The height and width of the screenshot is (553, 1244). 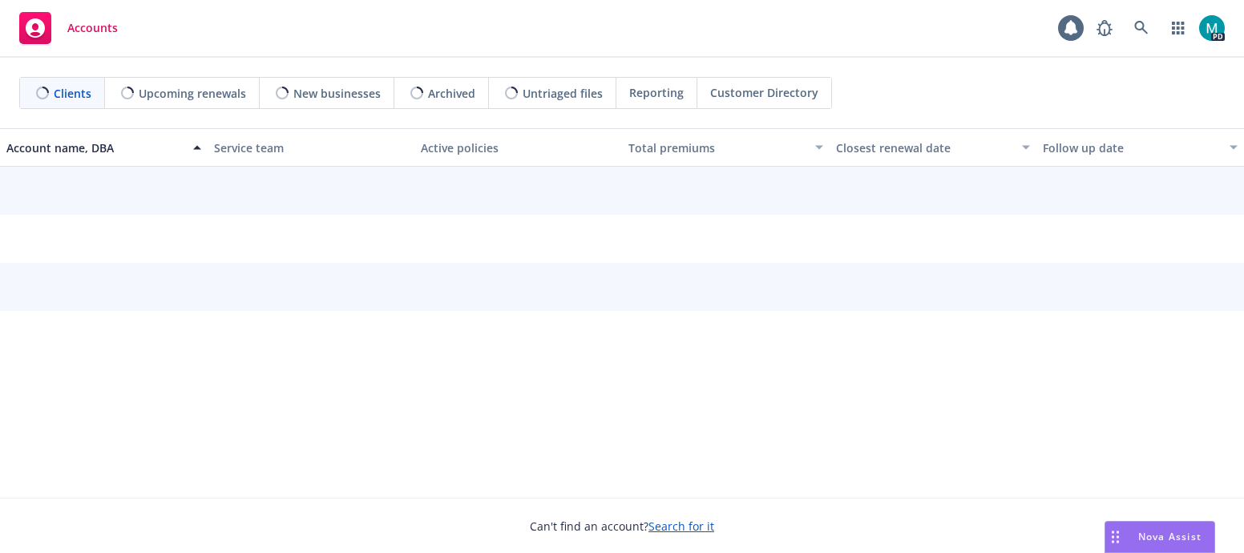 I want to click on button: Total premiums, so click(x=726, y=148).